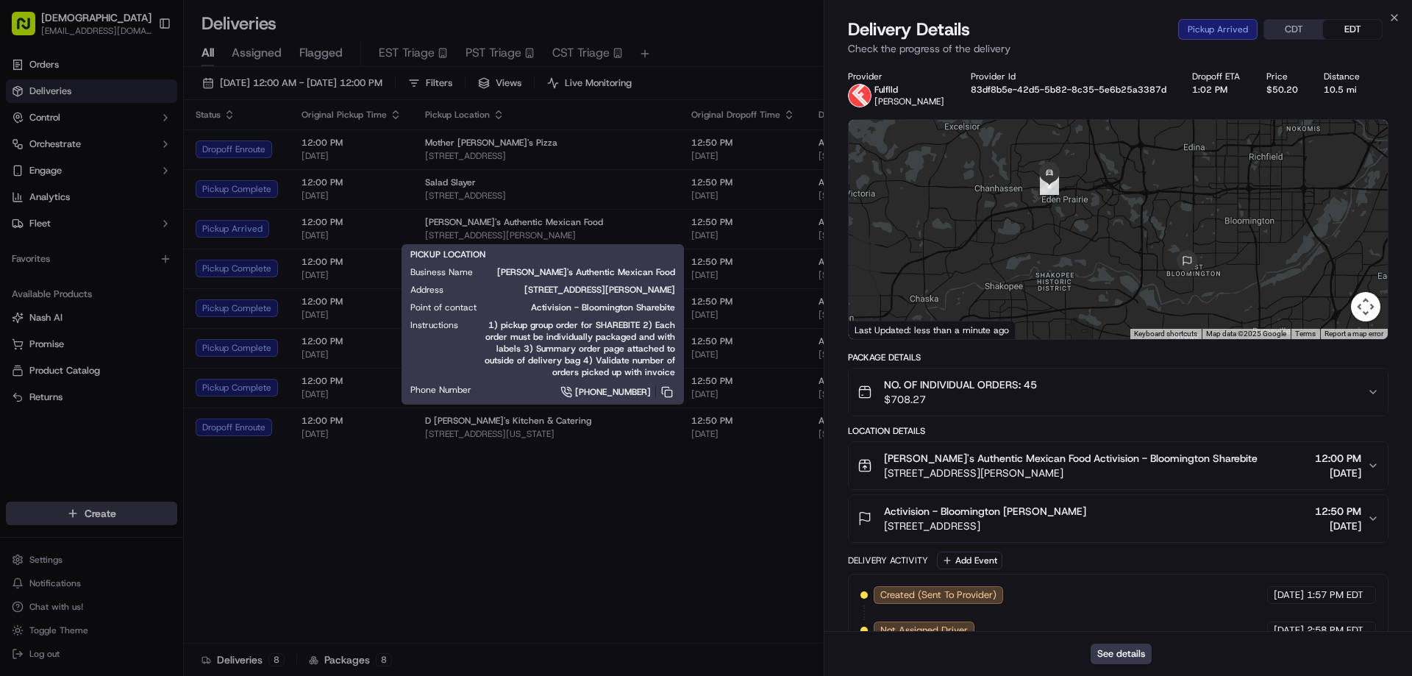 The height and width of the screenshot is (676, 1412). Describe the element at coordinates (1365, 307) in the screenshot. I see `button: Map camera controls` at that location.